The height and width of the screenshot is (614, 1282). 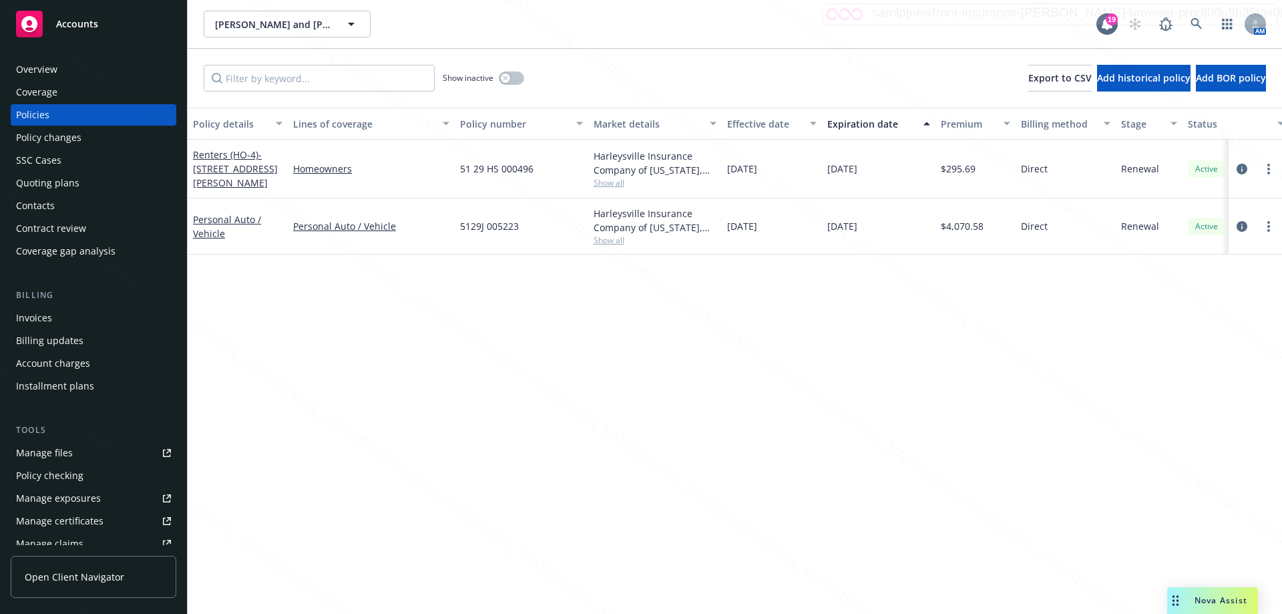 I want to click on span: Show all, so click(x=655, y=240).